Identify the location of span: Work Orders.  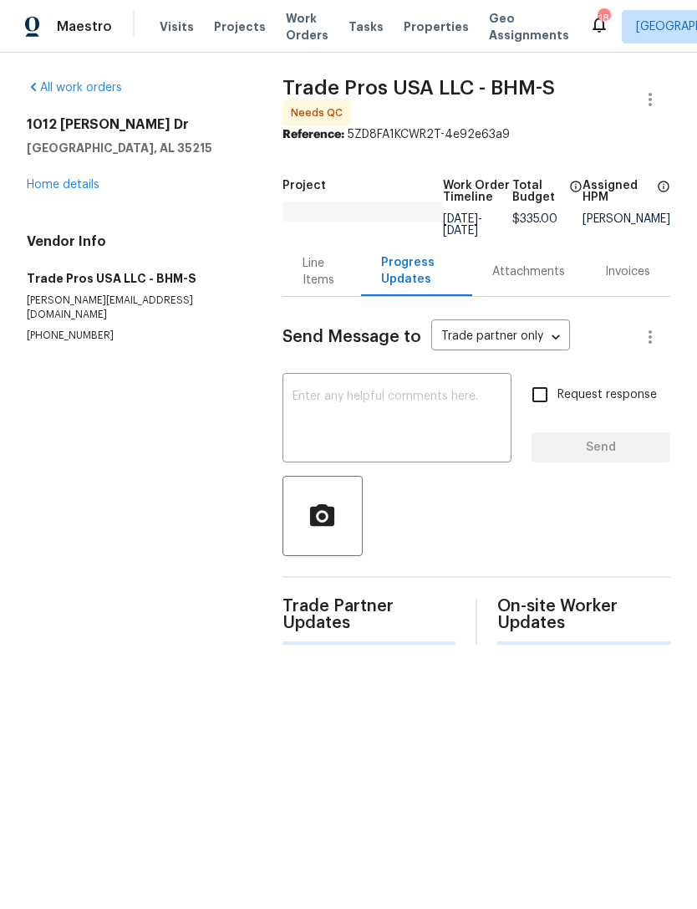
(307, 27).